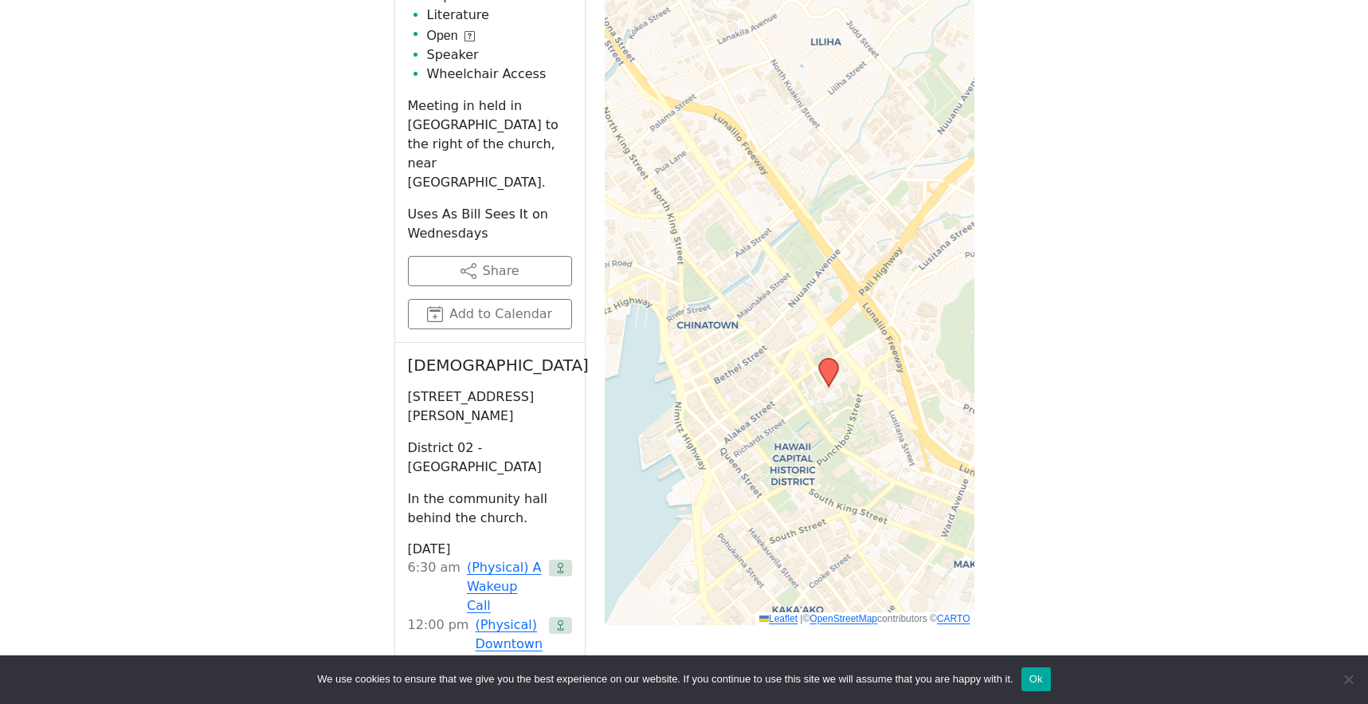  Describe the element at coordinates (434, 587) in the screenshot. I see `div: 6:30 AM` at that location.